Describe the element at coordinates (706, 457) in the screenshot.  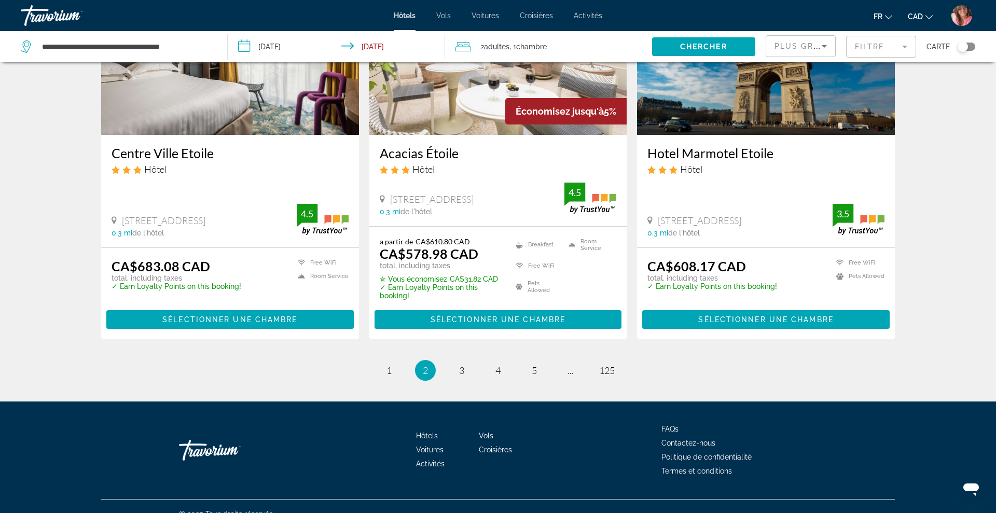
I see `span: Politique de confidentialité` at that location.